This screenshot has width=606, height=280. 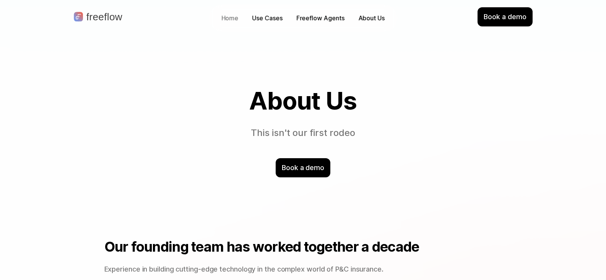 I want to click on p: Home, so click(x=230, y=18).